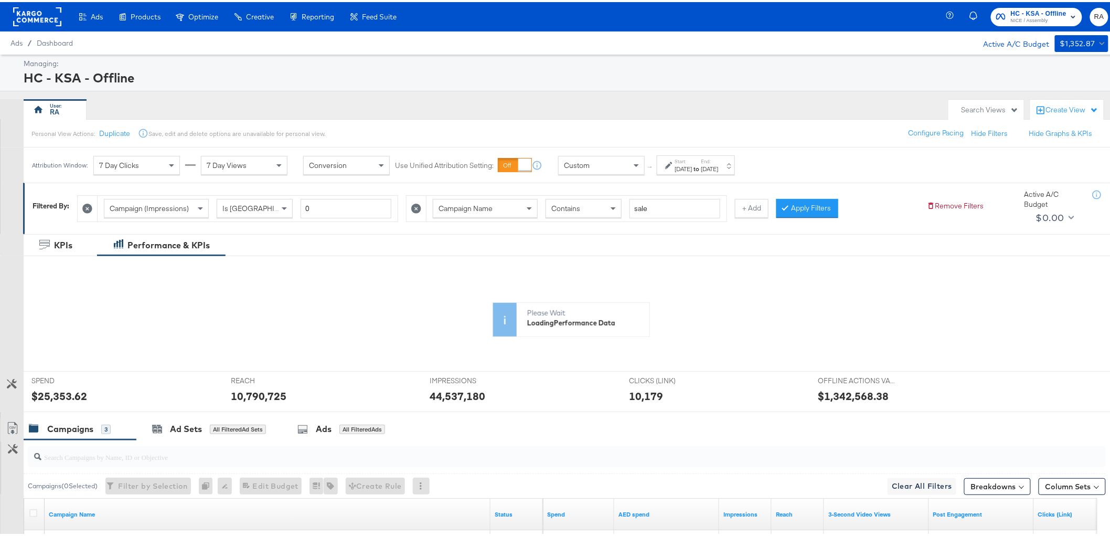 The height and width of the screenshot is (536, 1110). What do you see at coordinates (346, 206) in the screenshot?
I see `input: Enter a number` at bounding box center [346, 206].